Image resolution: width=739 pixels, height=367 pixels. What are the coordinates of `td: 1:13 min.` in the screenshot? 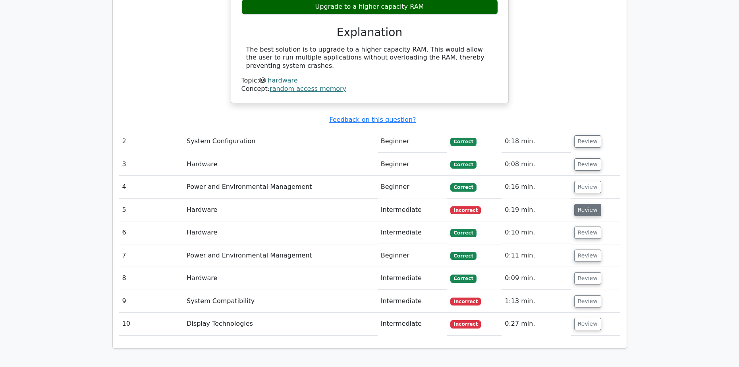 It's located at (536, 302).